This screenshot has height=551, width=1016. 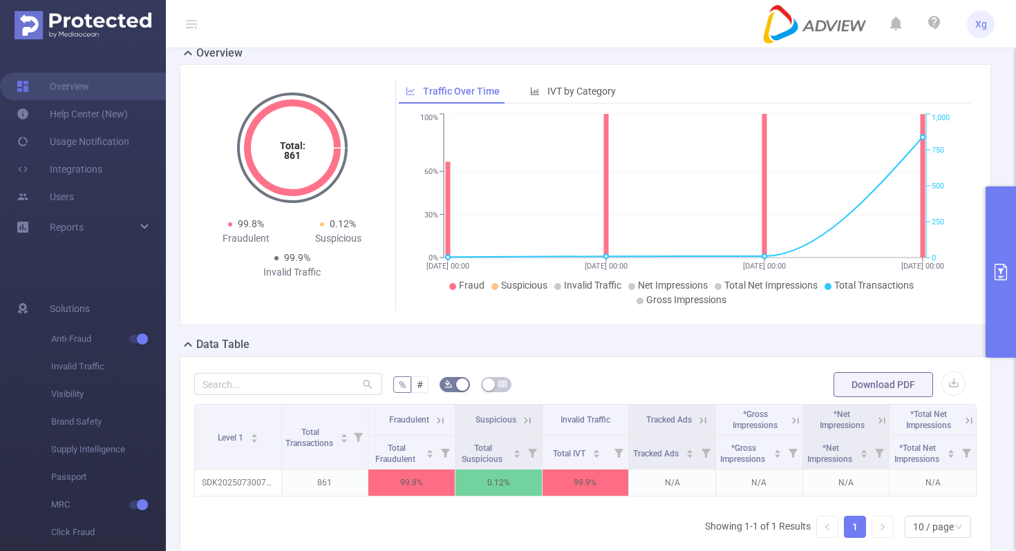 What do you see at coordinates (431, 171) in the screenshot?
I see `tspan: 60%` at bounding box center [431, 171].